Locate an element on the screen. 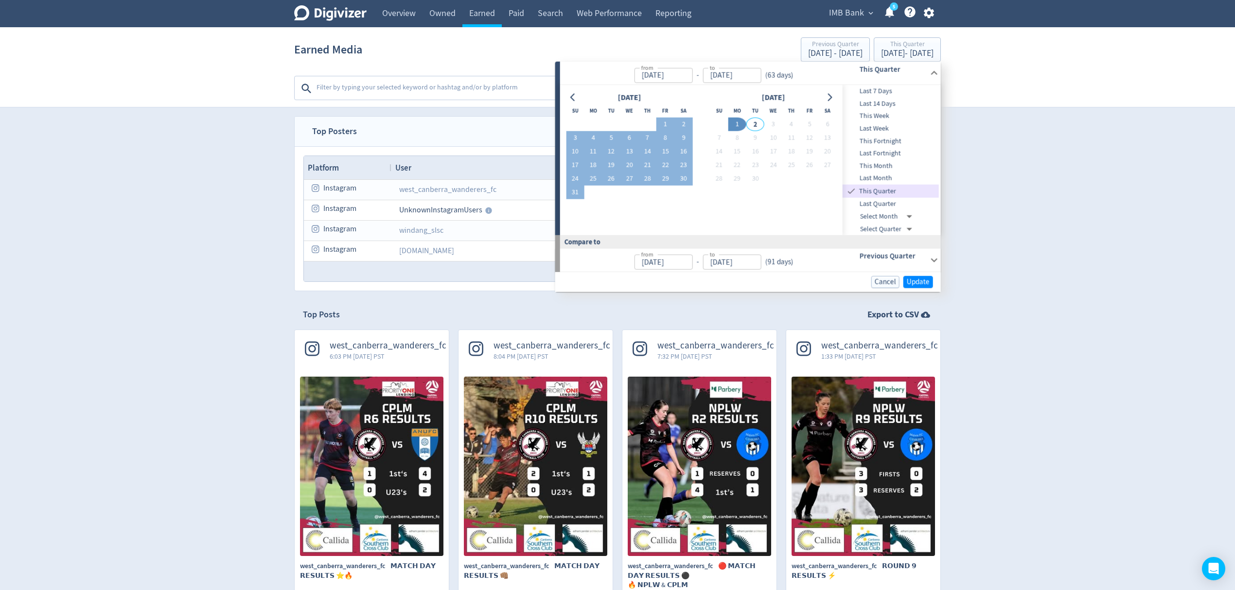  button: 12 is located at coordinates (809, 138).